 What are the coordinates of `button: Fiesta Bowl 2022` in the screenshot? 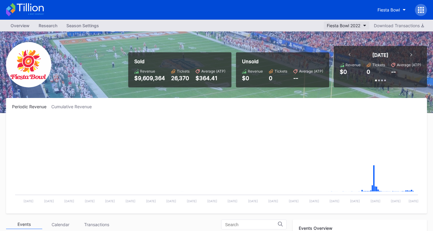 It's located at (346, 25).